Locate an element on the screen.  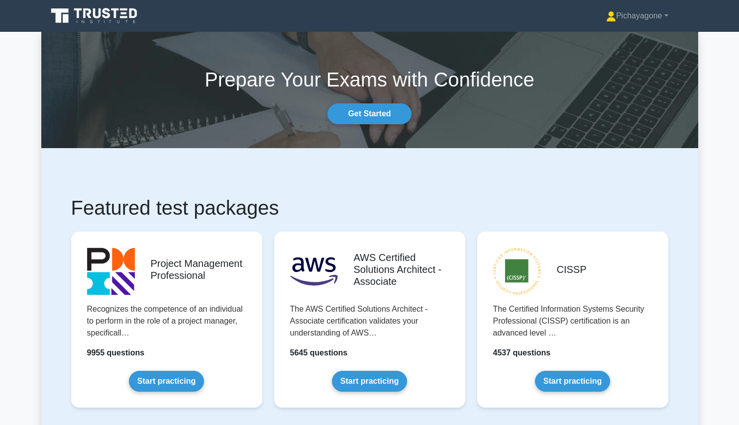
a: Pichayagone is located at coordinates (637, 16).